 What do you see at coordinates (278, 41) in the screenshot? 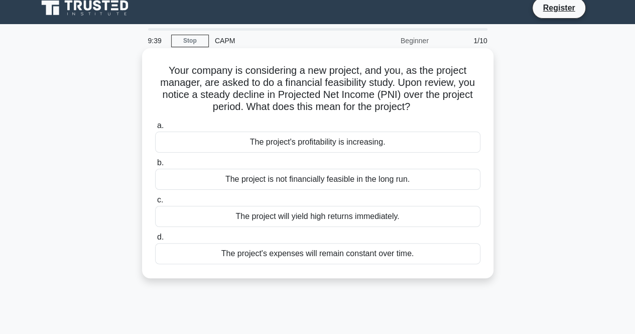
I see `div: CAPM` at bounding box center [278, 41].